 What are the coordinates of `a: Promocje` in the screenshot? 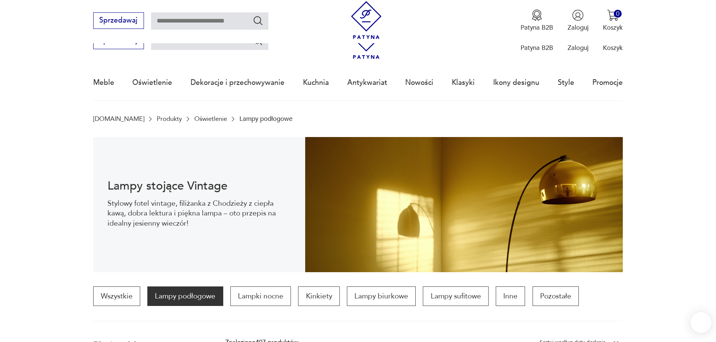 It's located at (607, 83).